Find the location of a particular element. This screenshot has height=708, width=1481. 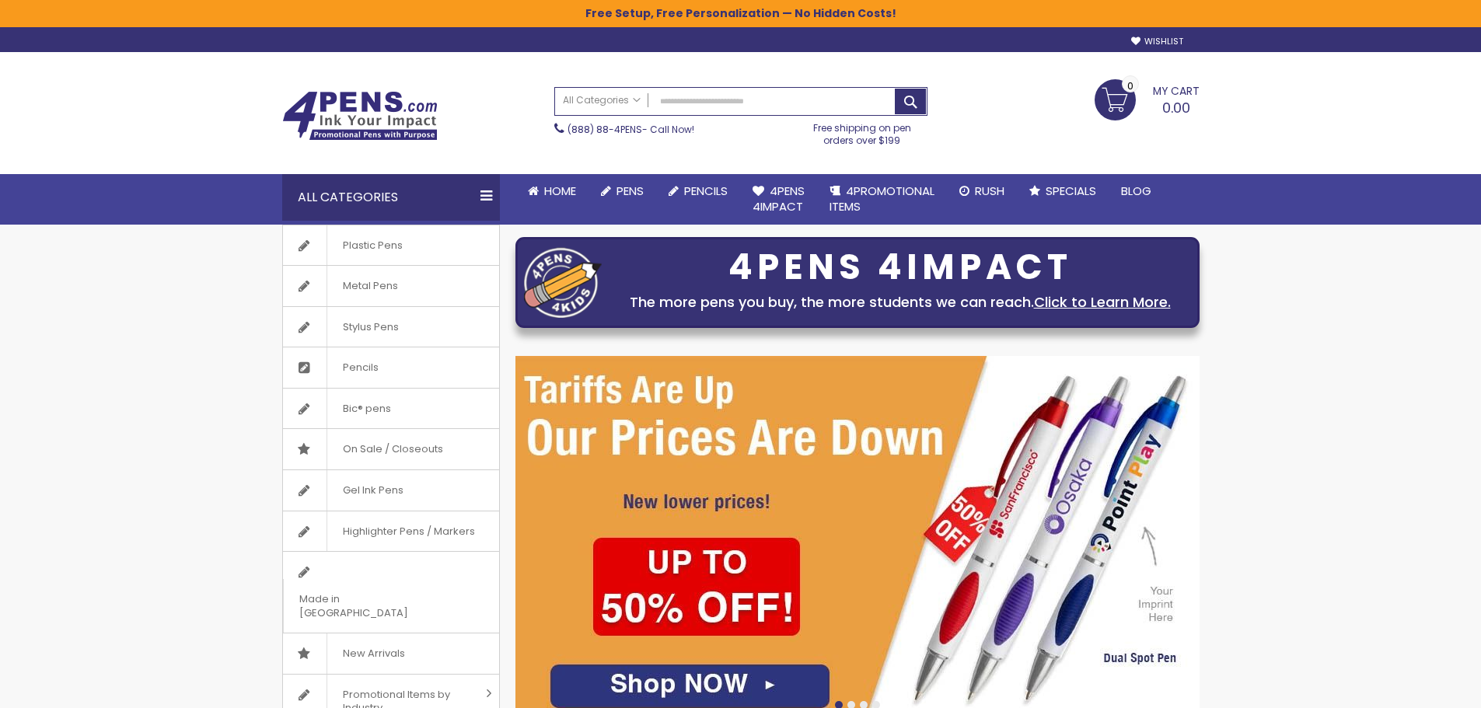

span: Specials is located at coordinates (1071, 191).